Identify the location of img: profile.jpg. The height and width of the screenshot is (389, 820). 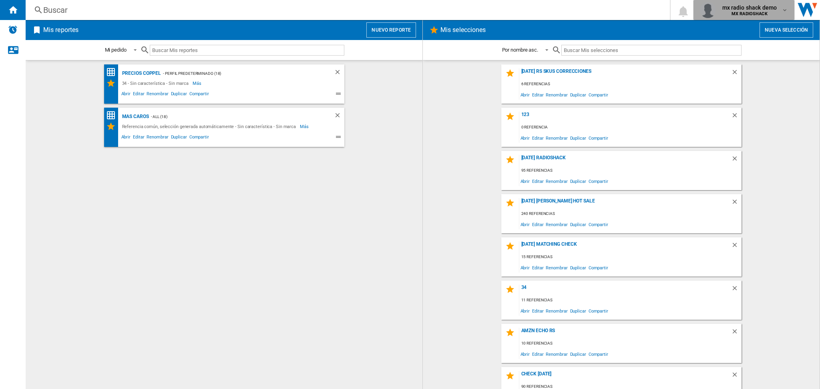
(708, 10).